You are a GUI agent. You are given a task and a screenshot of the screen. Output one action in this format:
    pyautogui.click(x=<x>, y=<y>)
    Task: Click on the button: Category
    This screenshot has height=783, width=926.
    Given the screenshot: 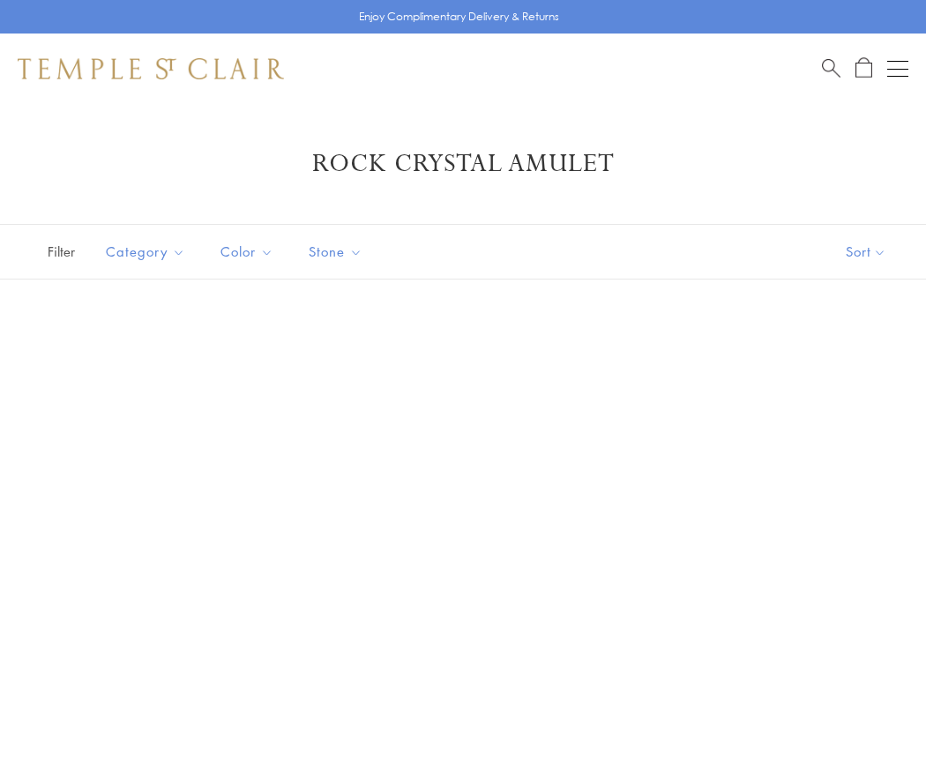 What is the action you would take?
    pyautogui.click(x=146, y=251)
    